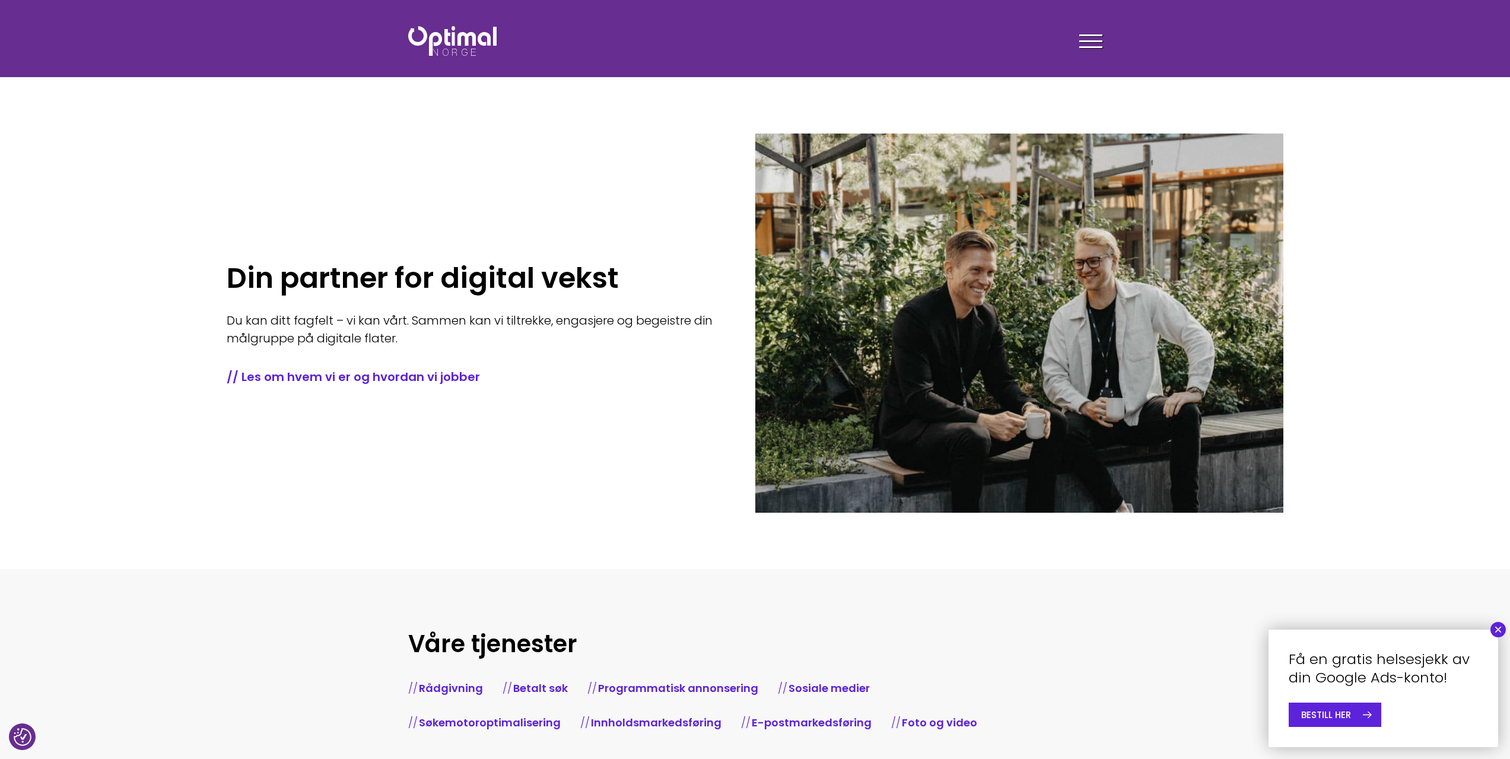 The width and height of the screenshot is (1510, 759). I want to click on a: // Les om hvem vi er og hvordan vi jobber, so click(473, 377).